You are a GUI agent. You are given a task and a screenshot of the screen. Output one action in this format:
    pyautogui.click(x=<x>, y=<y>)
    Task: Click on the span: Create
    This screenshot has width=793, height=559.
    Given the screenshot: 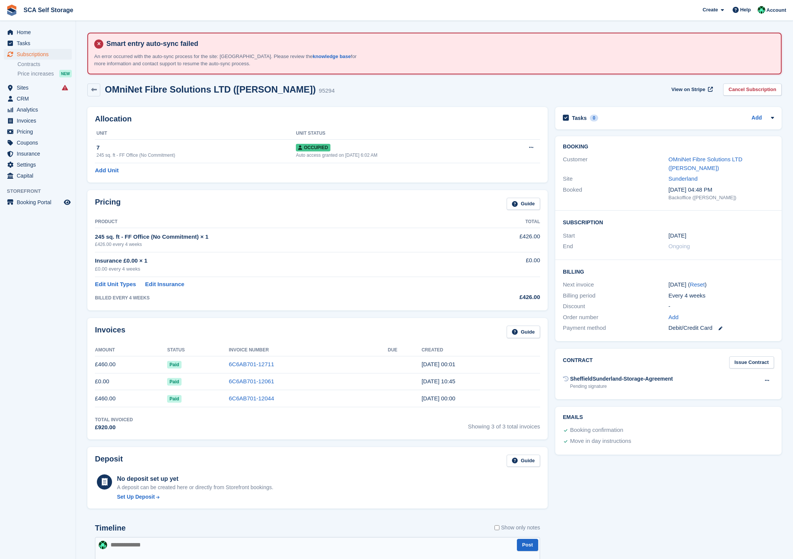 What is the action you would take?
    pyautogui.click(x=710, y=10)
    